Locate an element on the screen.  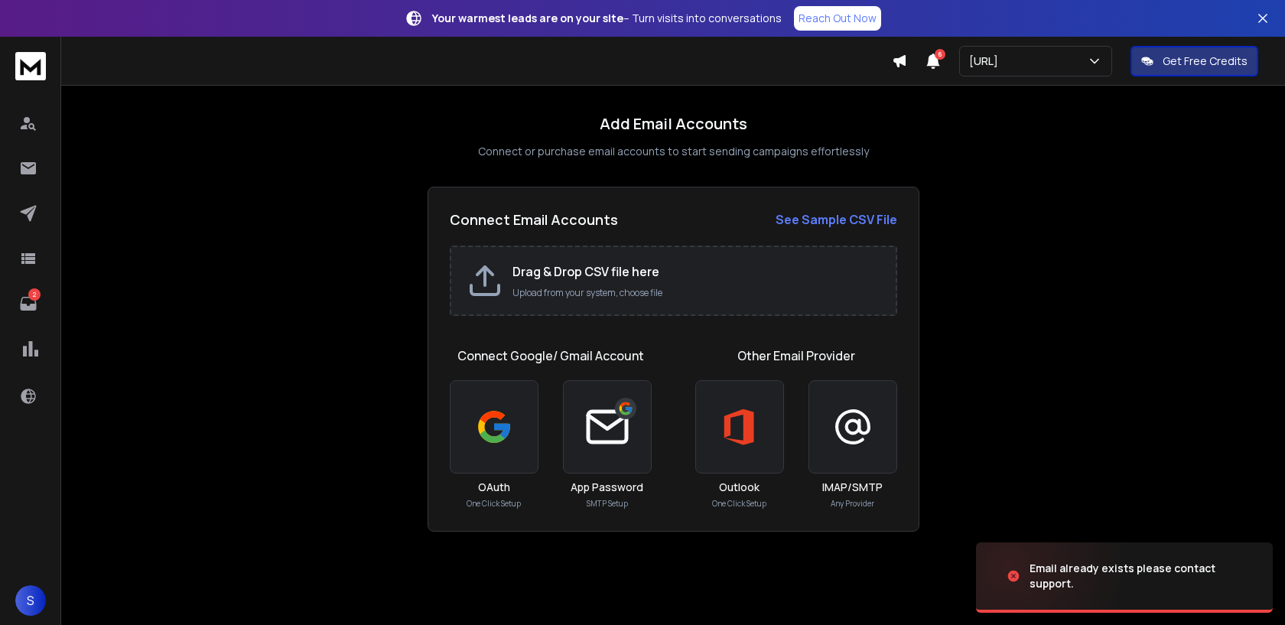
h1: Other Email Provider is located at coordinates (796, 356).